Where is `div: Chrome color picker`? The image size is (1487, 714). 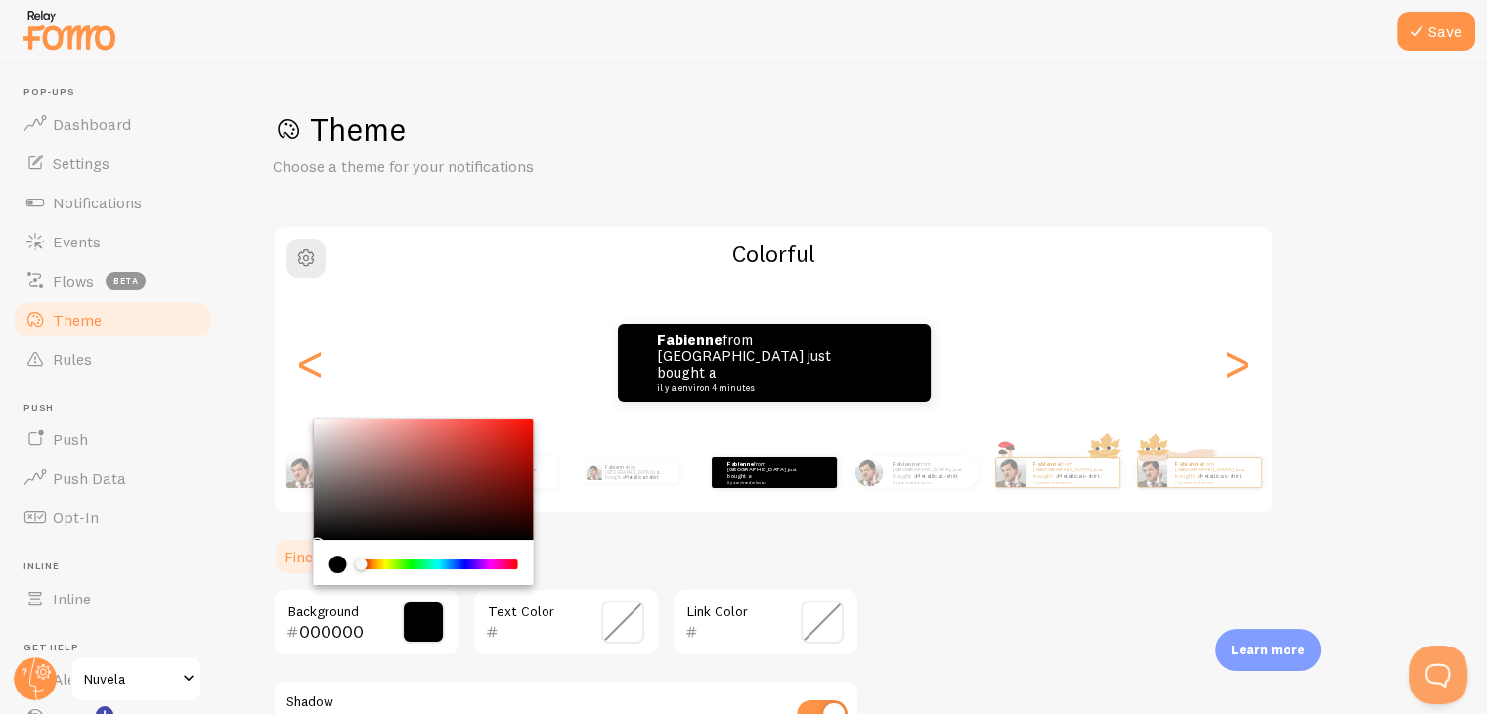 div: Chrome color picker is located at coordinates (423, 502).